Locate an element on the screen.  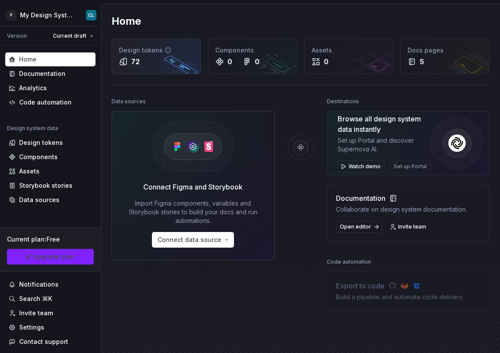
div: Current plan : Free is located at coordinates (50, 240).